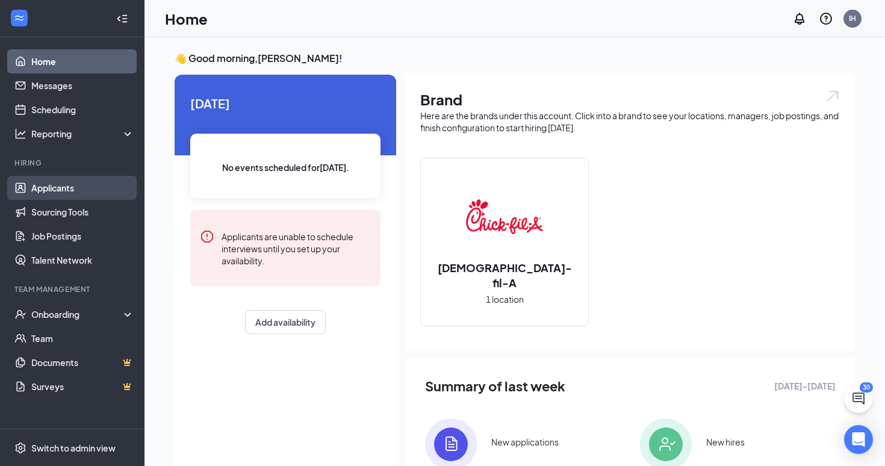 The image size is (885, 466). I want to click on div: Here are the brands under this account. Click into a brand to see your locations, managers, job p..., so click(630, 122).